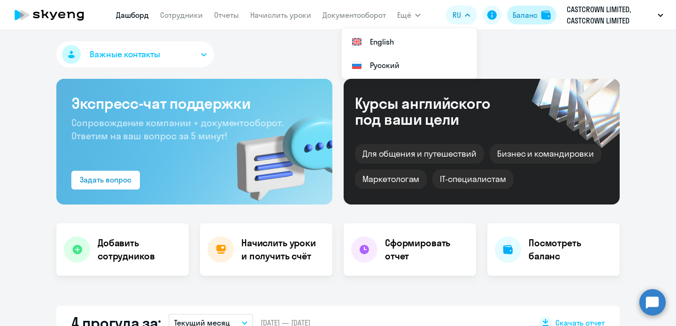  Describe the element at coordinates (125, 54) in the screenshot. I see `span: Важные контакты` at that location.